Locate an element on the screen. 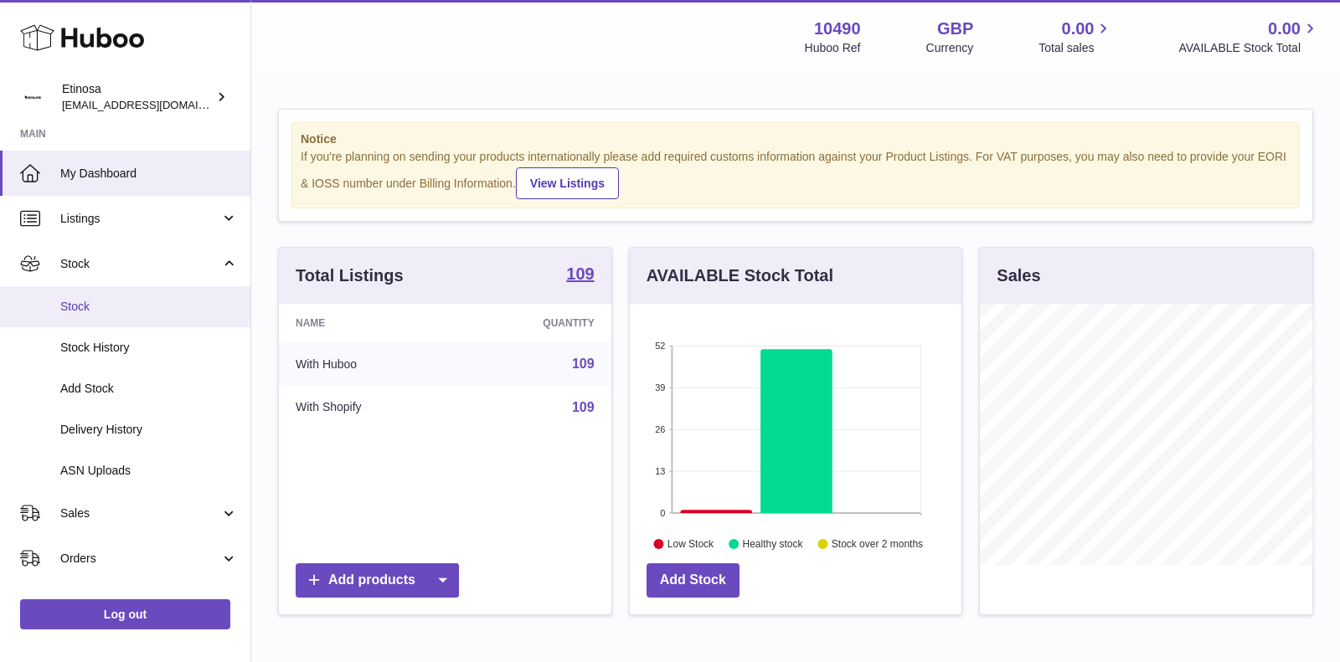 This screenshot has height=662, width=1340. img: Wolphuk@gmail.com is located at coordinates (33, 97).